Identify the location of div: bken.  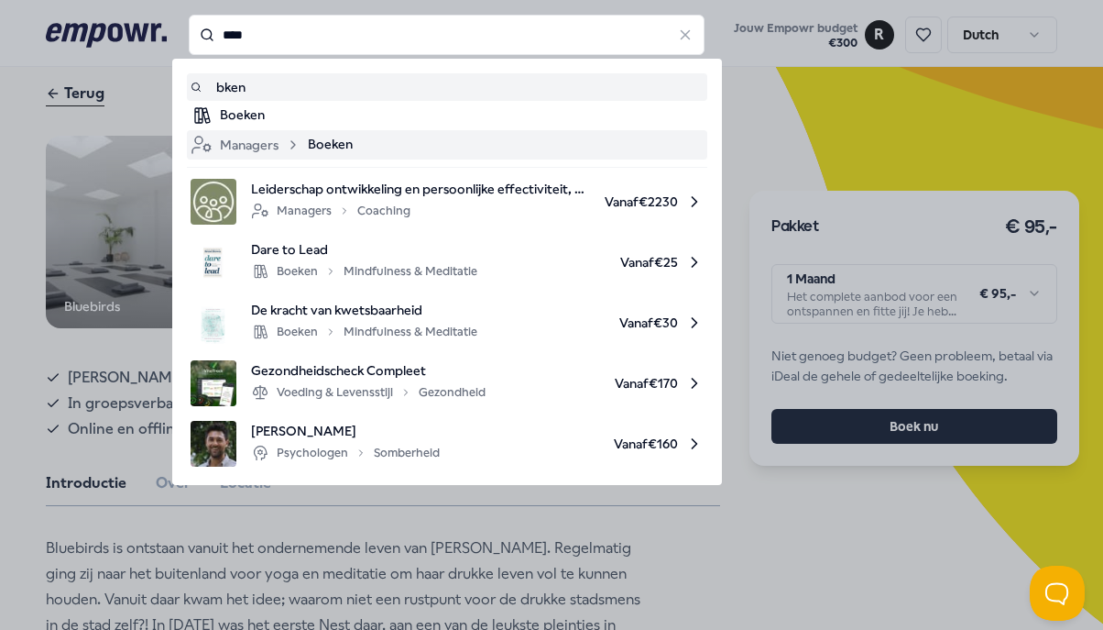
(447, 87).